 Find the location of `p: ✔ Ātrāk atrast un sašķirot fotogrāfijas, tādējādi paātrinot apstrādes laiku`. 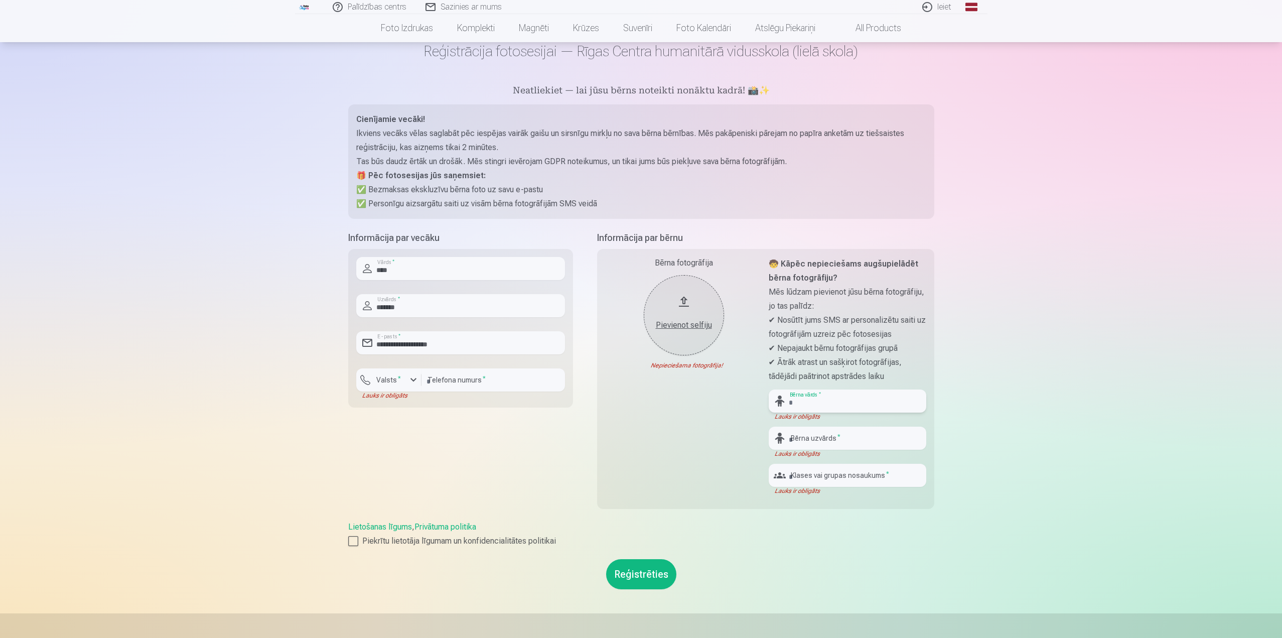

p: ✔ Ātrāk atrast un sašķirot fotogrāfijas, tādējādi paātrinot apstrādes laiku is located at coordinates (848, 369).